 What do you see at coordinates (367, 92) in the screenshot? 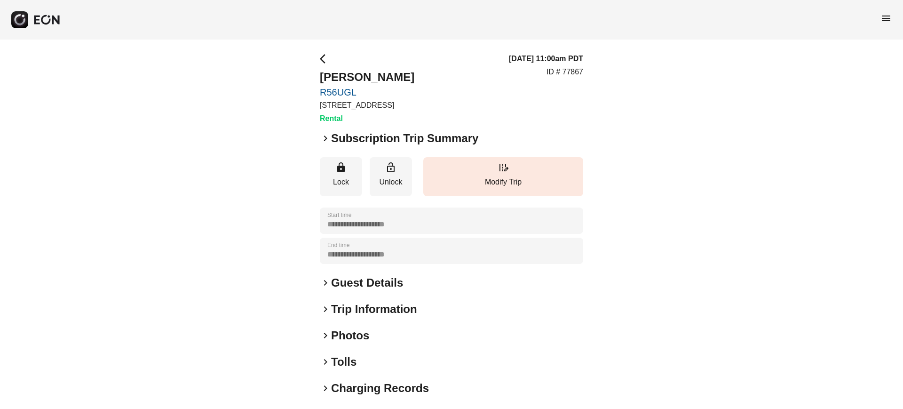
I see `a: R56UGL` at bounding box center [367, 92].